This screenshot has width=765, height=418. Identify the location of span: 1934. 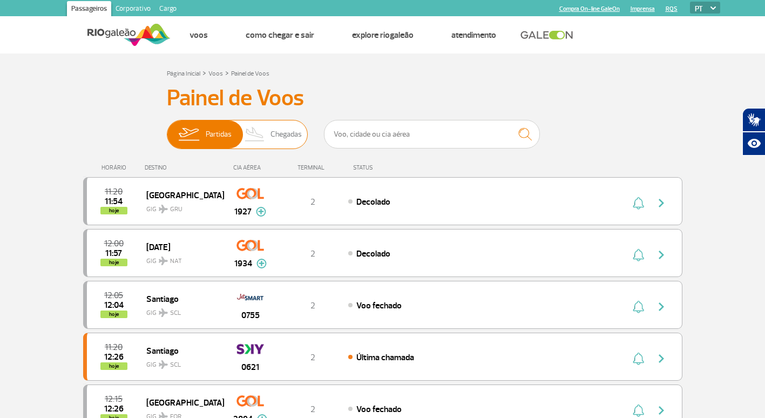
(243, 263).